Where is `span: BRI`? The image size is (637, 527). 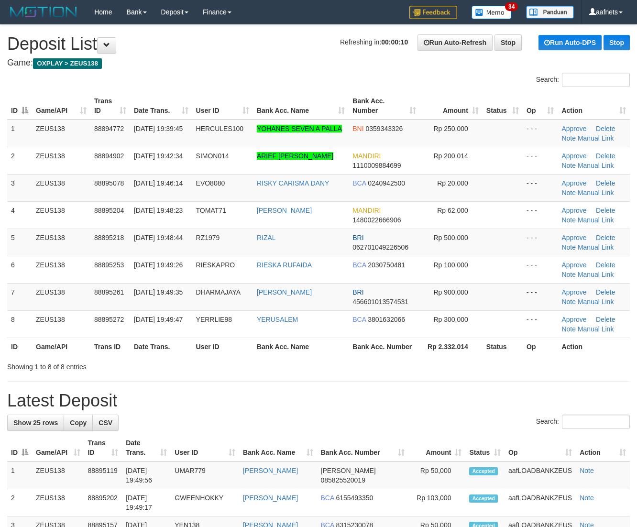
span: BRI is located at coordinates (358, 292).